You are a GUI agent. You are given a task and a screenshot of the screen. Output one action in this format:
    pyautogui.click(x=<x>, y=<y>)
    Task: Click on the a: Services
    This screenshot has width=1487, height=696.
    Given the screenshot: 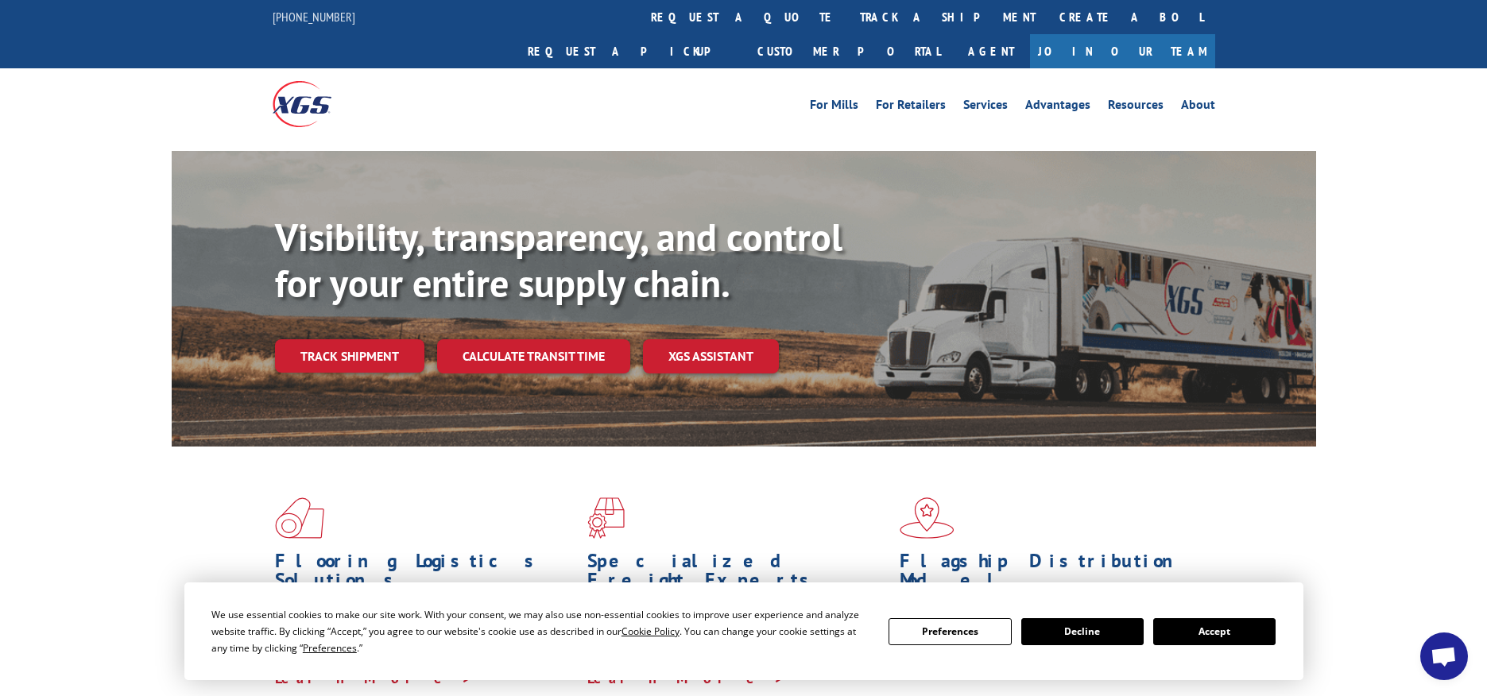 What is the action you would take?
    pyautogui.click(x=986, y=107)
    